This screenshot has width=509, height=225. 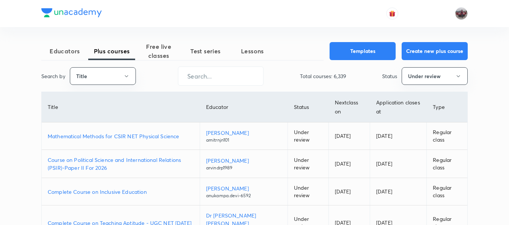 I want to click on span: Free live classes, so click(x=158, y=51).